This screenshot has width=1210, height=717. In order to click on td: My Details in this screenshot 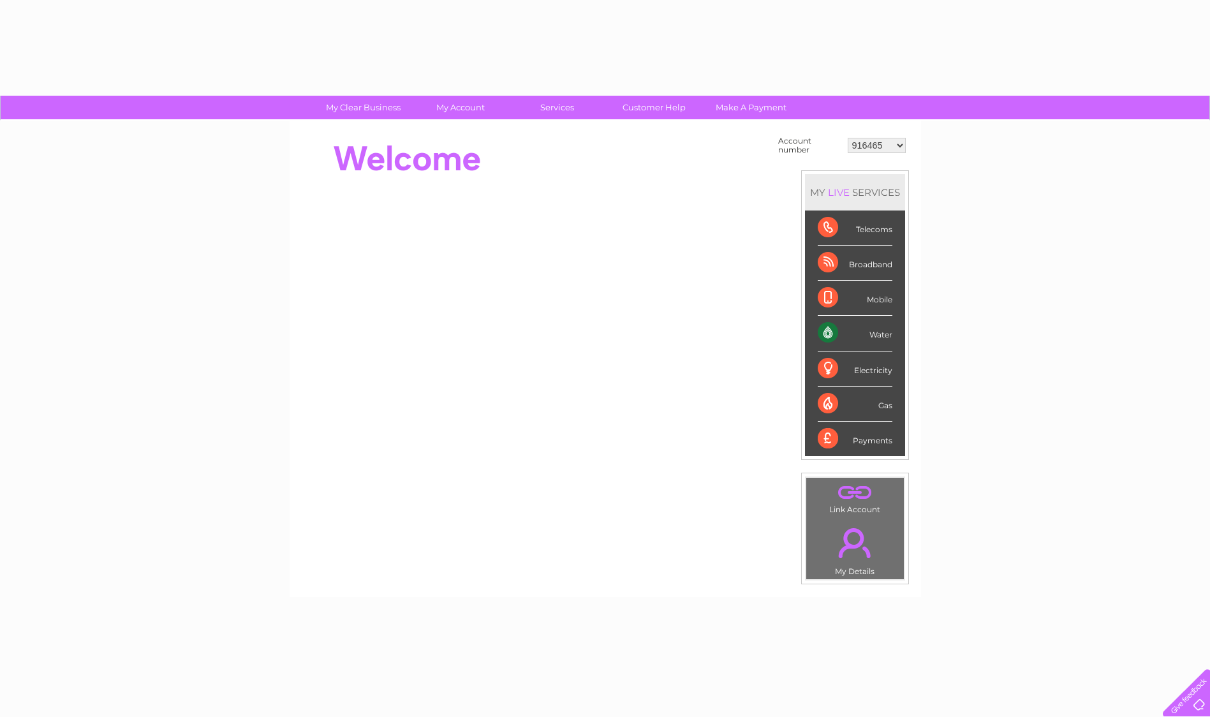, I will do `click(855, 549)`.